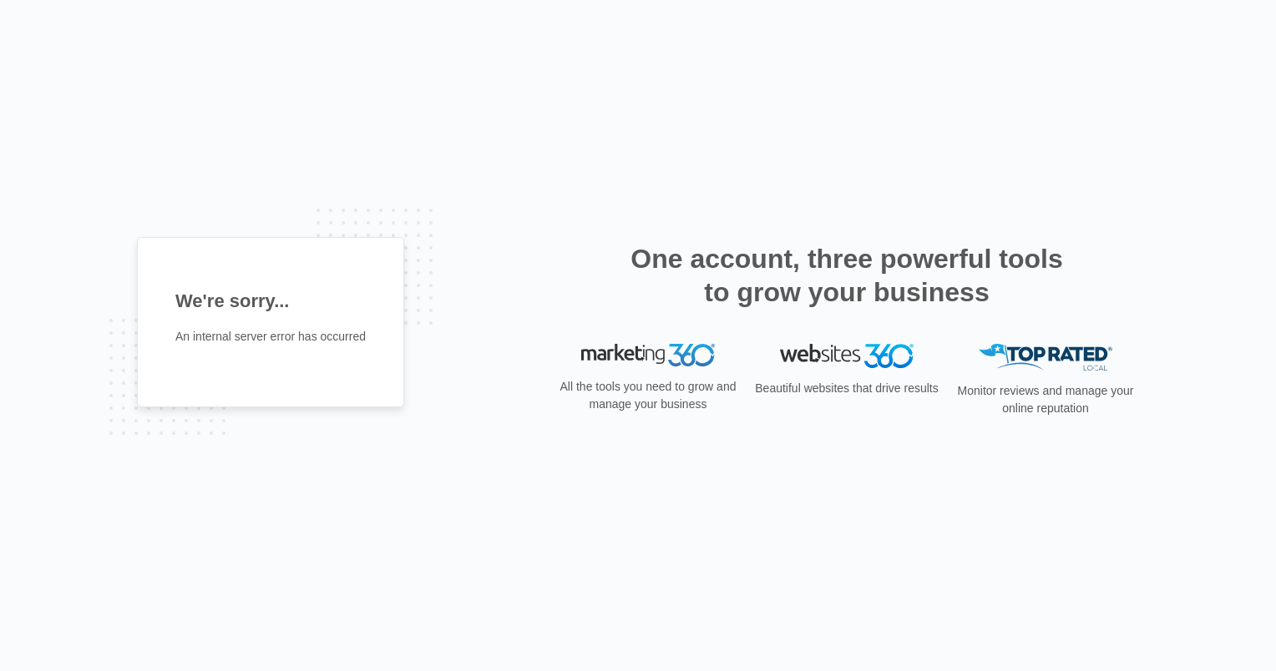 Image resolution: width=1276 pixels, height=671 pixels. What do you see at coordinates (1045, 357) in the screenshot?
I see `img: Top Rated Local` at bounding box center [1045, 357].